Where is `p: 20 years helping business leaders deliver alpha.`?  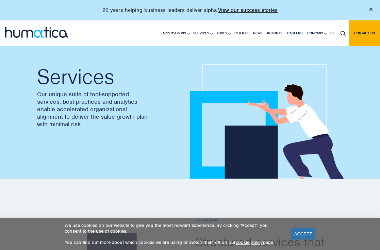
p: 20 years helping business leaders deliver alpha. is located at coordinates (190, 10).